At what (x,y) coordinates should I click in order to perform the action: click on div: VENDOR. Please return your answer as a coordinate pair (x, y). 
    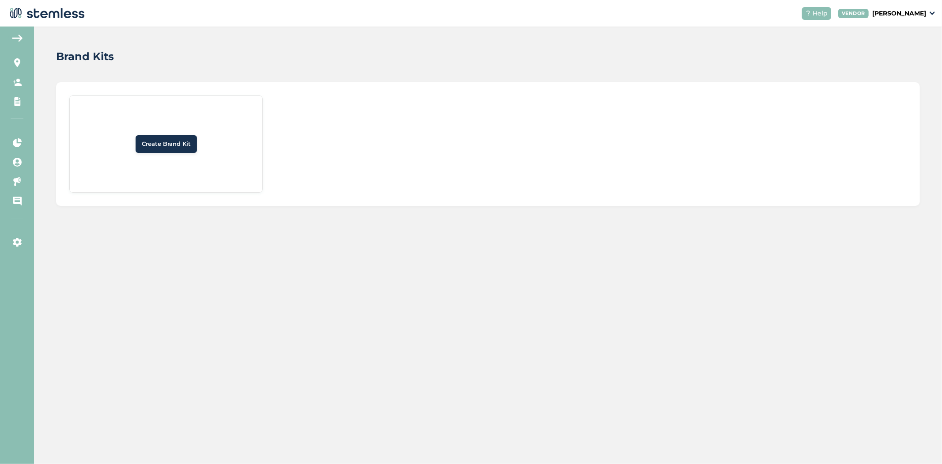
    Looking at the image, I should click on (853, 13).